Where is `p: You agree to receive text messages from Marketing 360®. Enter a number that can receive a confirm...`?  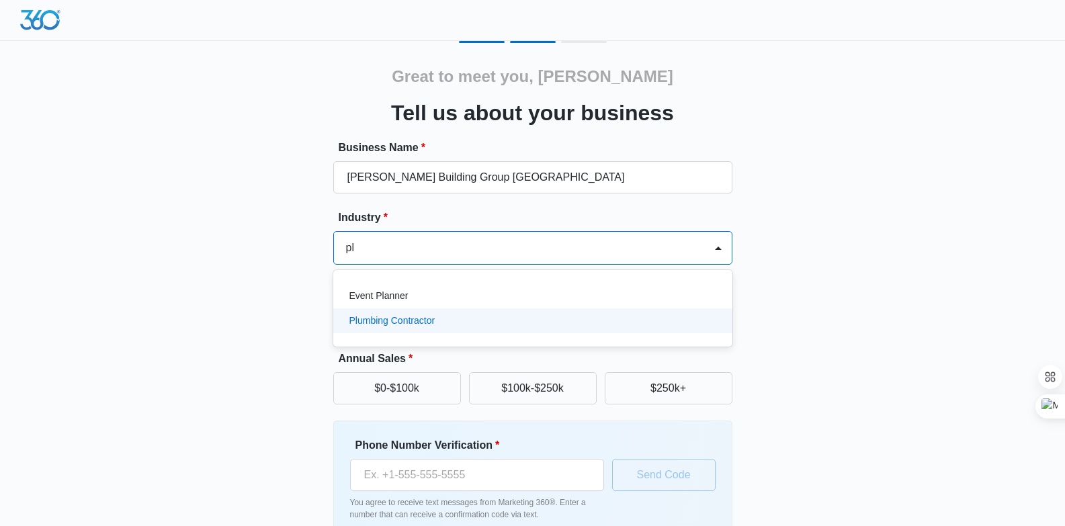
p: You agree to receive text messages from Marketing 360®. Enter a number that can receive a confirm... is located at coordinates (477, 508).